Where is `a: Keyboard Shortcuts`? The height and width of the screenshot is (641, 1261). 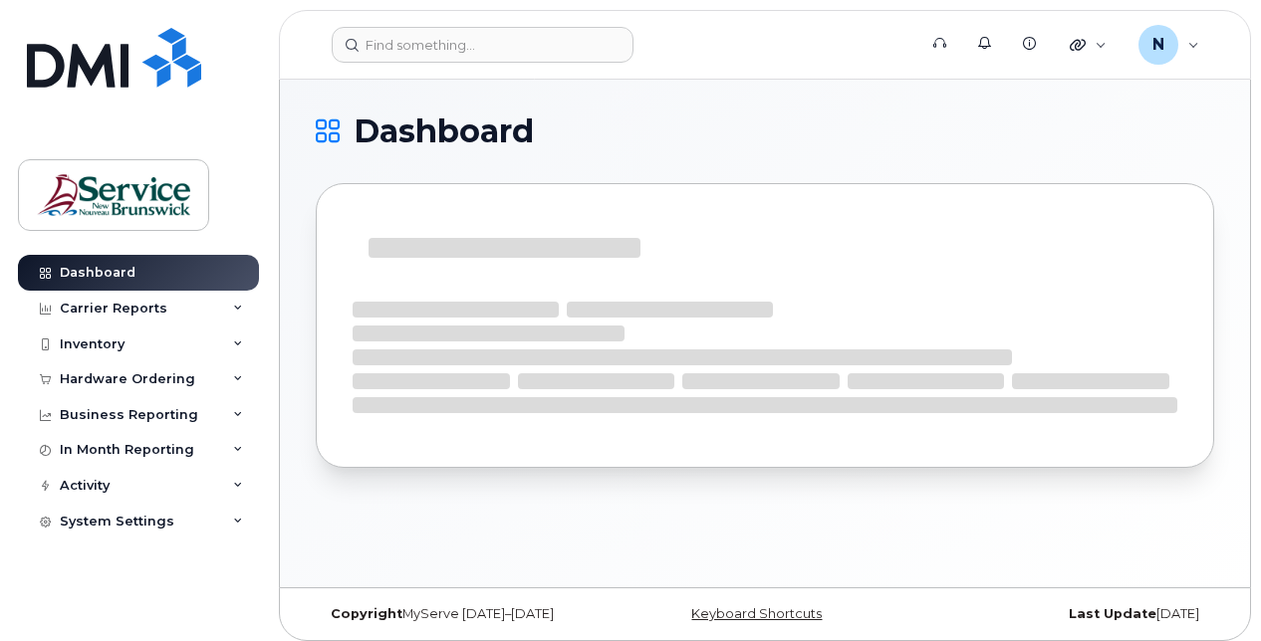 a: Keyboard Shortcuts is located at coordinates (756, 613).